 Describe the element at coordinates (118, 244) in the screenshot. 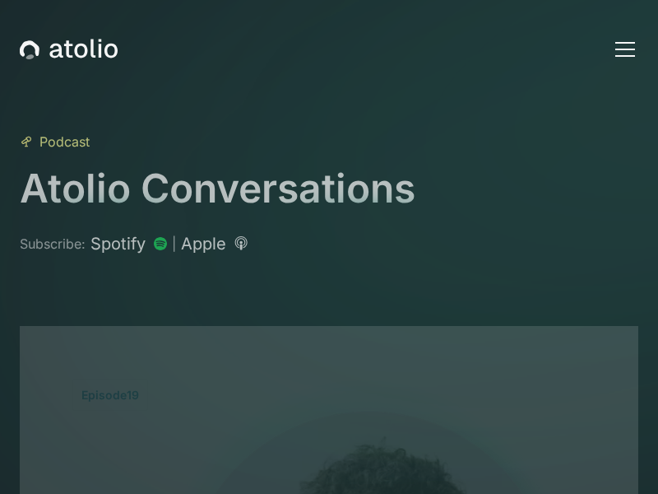

I see `div: Spotify` at that location.